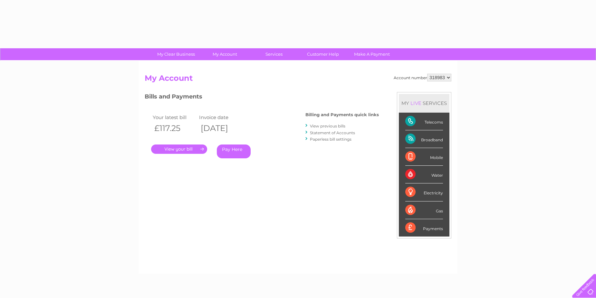  I want to click on h4: Billing and Payments quick links, so click(342, 115).